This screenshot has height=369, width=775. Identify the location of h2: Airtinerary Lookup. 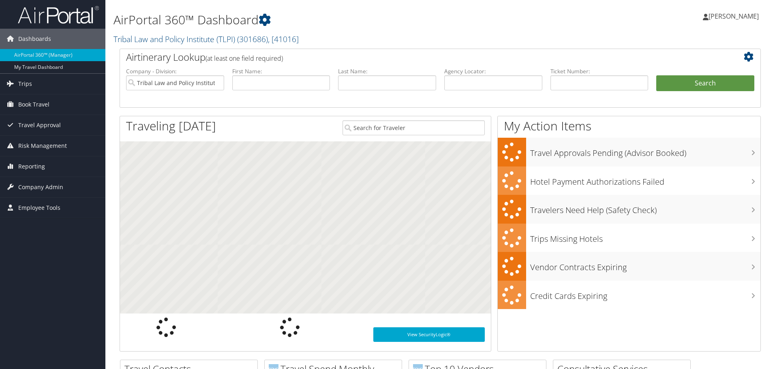
(413, 57).